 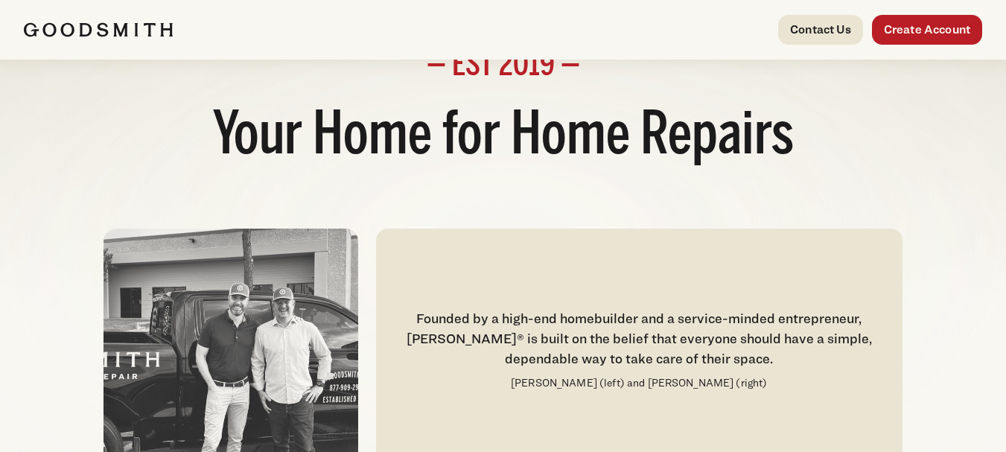 I want to click on img: Goodsmith, so click(x=98, y=30).